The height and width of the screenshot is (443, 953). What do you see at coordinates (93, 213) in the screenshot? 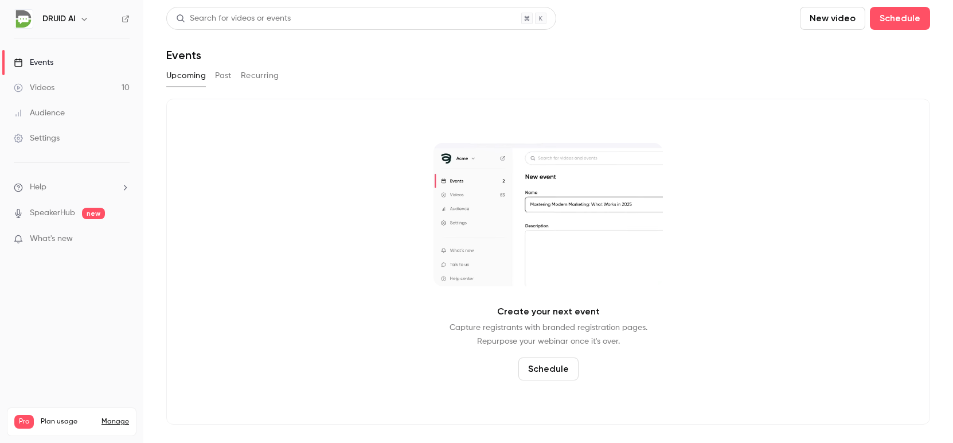
I see `span: new` at bounding box center [93, 213].